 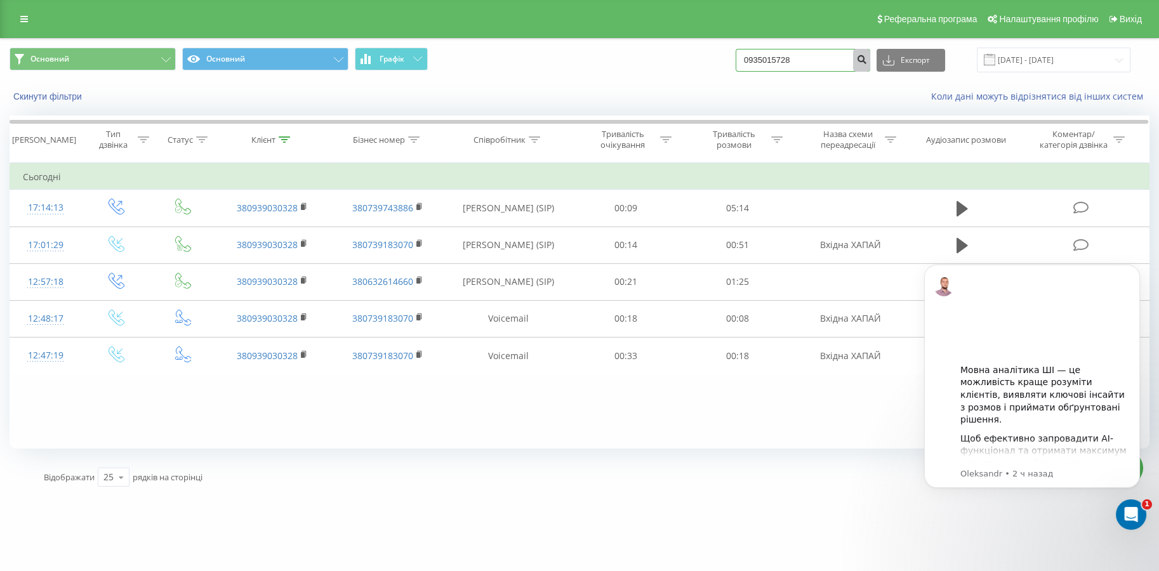 I want to click on td: 00:14, so click(x=626, y=245).